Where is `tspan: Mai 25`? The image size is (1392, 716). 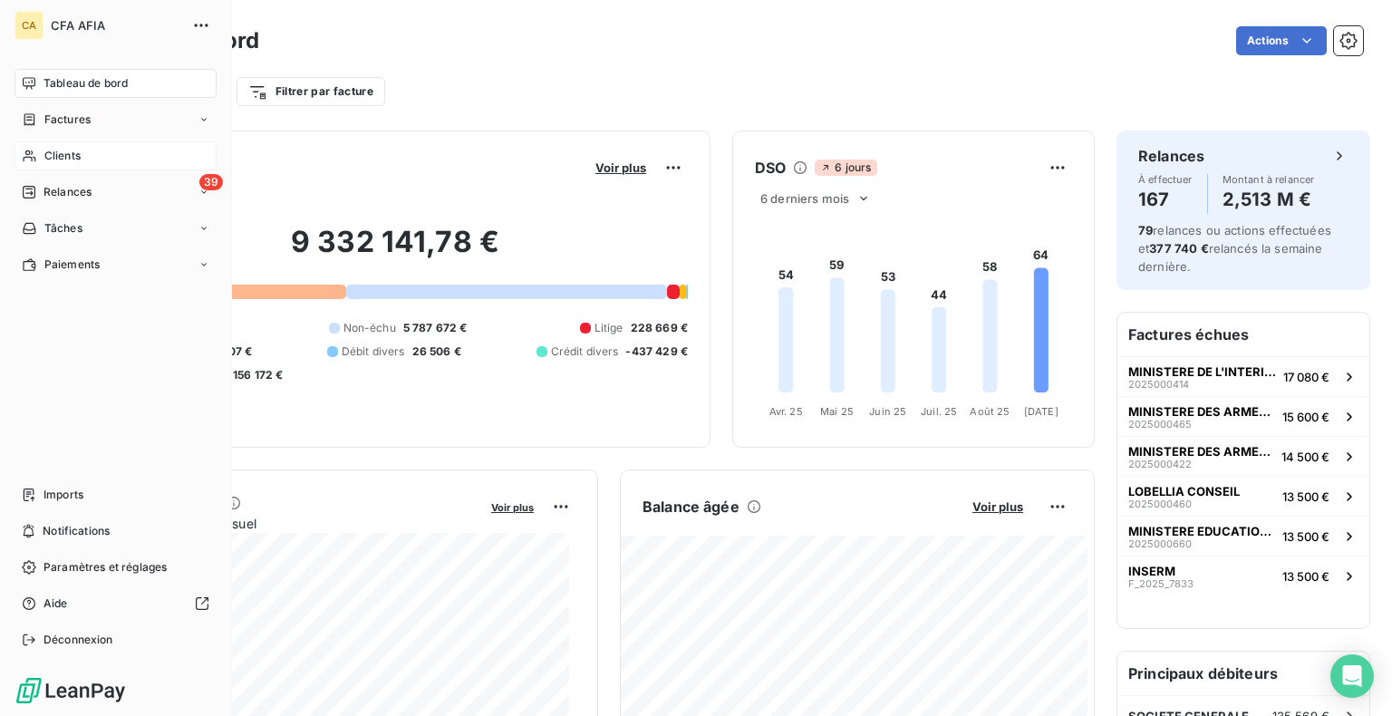
tspan: Mai 25 is located at coordinates (836, 411).